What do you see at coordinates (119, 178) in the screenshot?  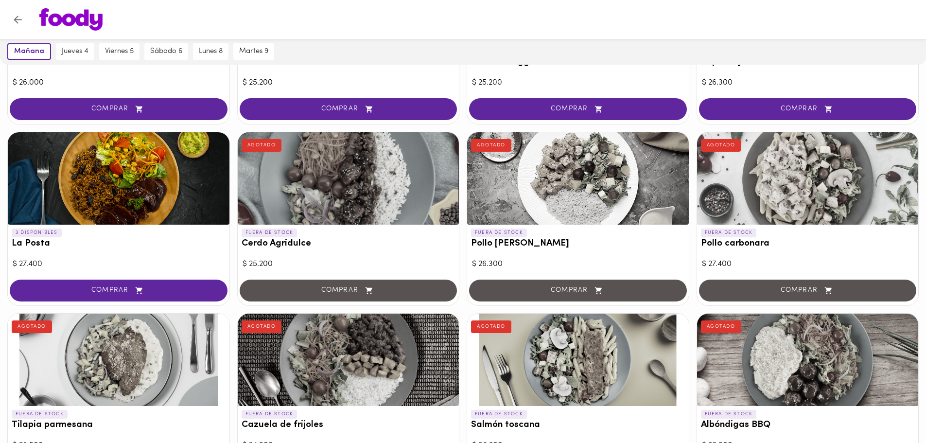 I see `div: La Posta` at bounding box center [119, 178].